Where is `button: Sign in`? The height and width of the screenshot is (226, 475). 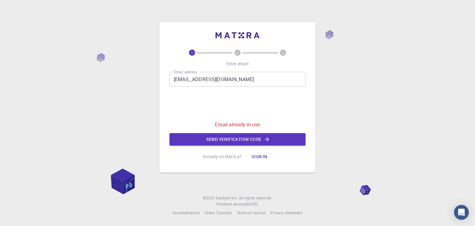 button: Sign in is located at coordinates (259, 156).